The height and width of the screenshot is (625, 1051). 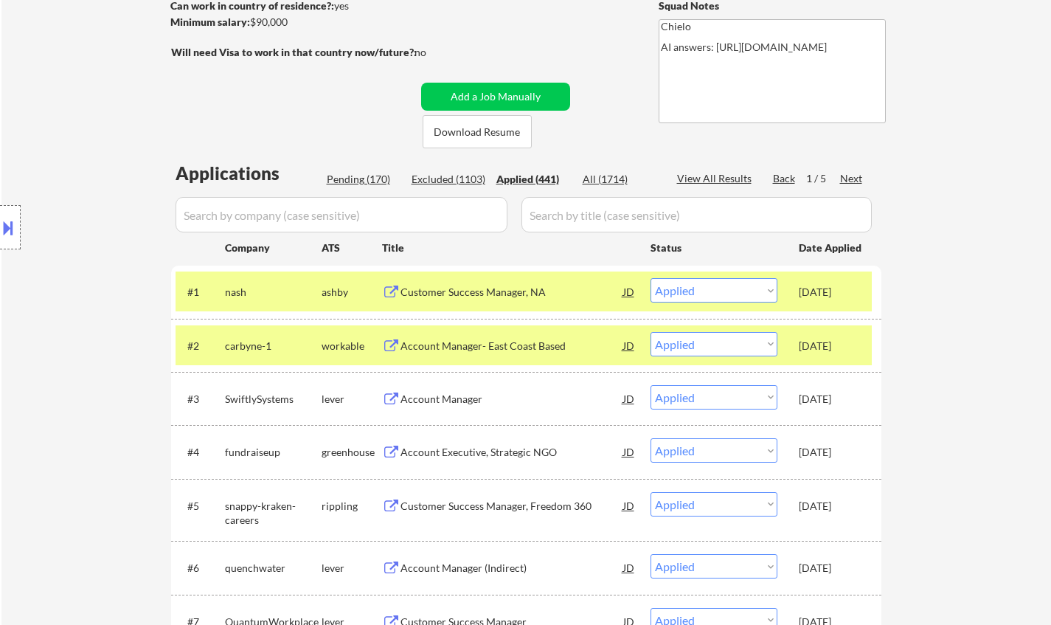 I want to click on div: Next, so click(x=852, y=178).